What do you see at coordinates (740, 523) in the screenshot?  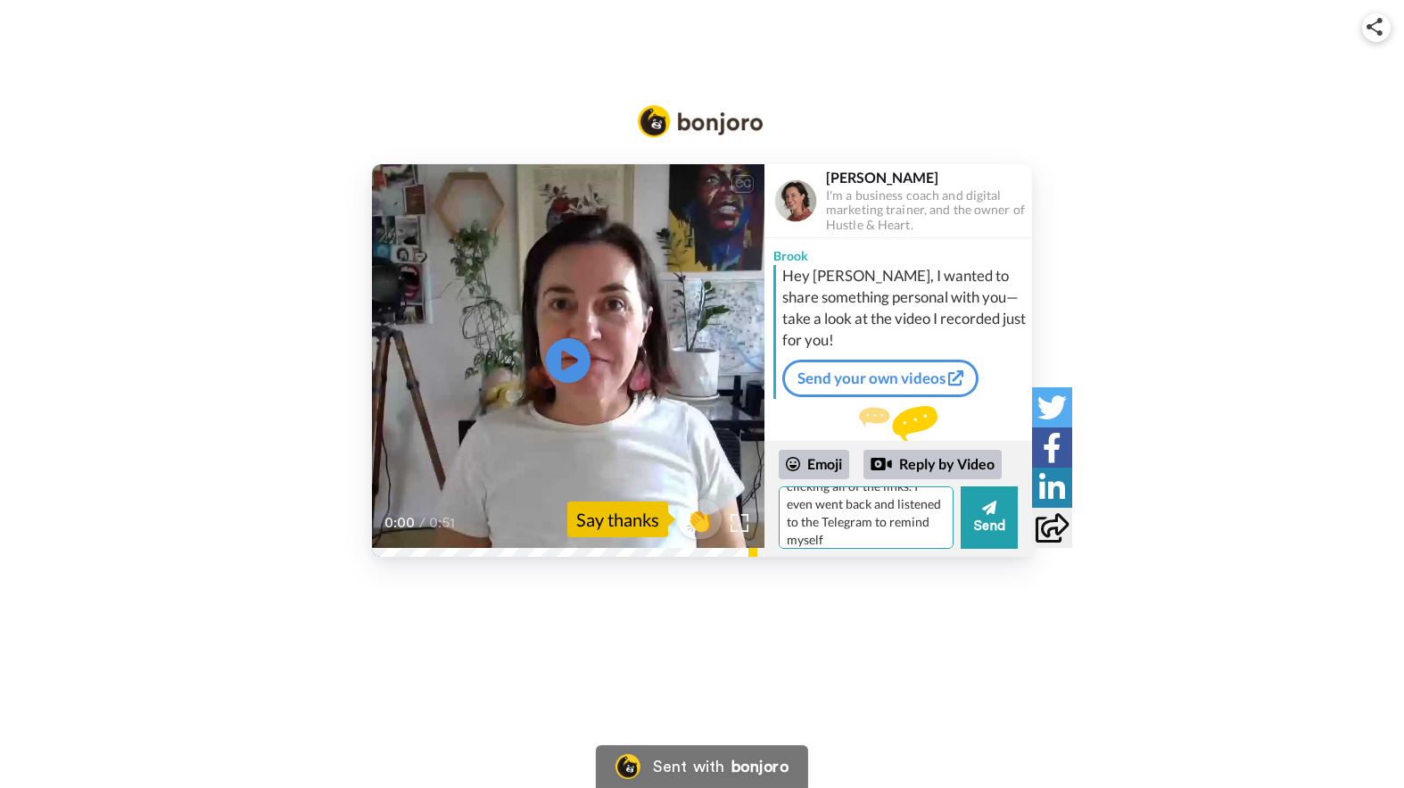 I see `img: Full screen` at bounding box center [740, 523].